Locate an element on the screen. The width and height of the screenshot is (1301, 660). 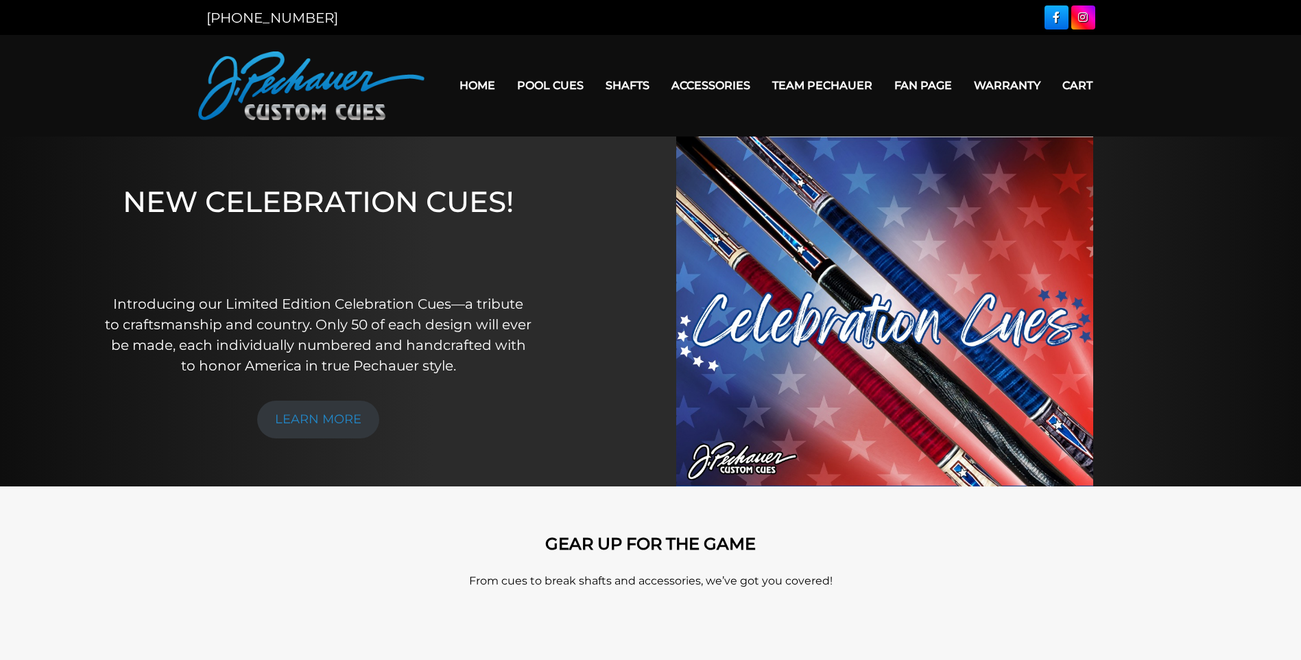
a: Accessories is located at coordinates (710, 85).